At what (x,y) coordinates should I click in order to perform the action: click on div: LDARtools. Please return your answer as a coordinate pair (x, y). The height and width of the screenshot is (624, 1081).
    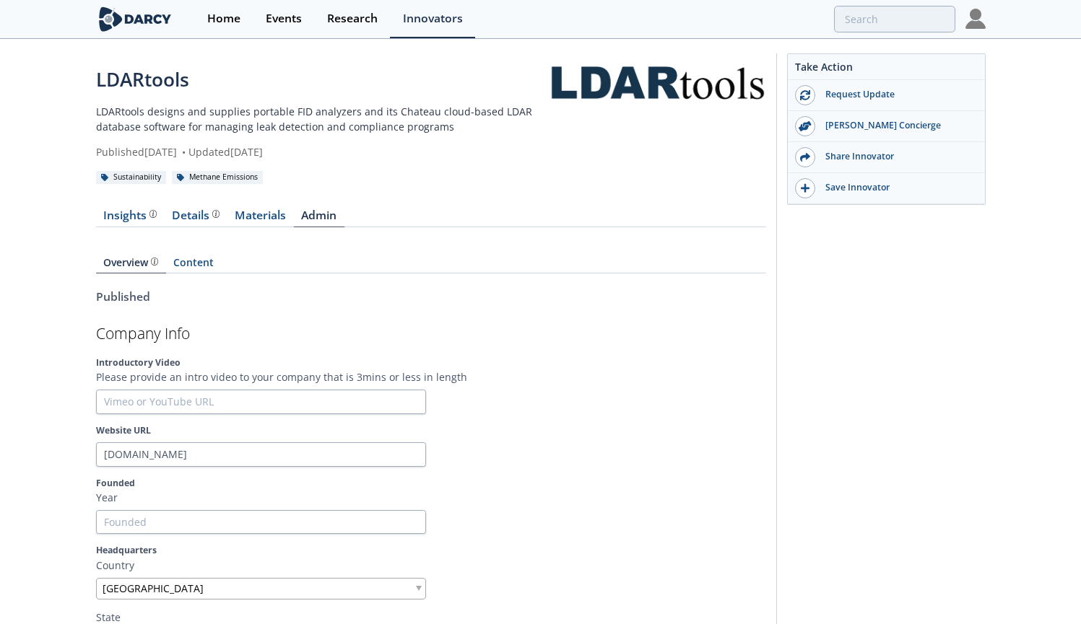
    Looking at the image, I should click on (323, 79).